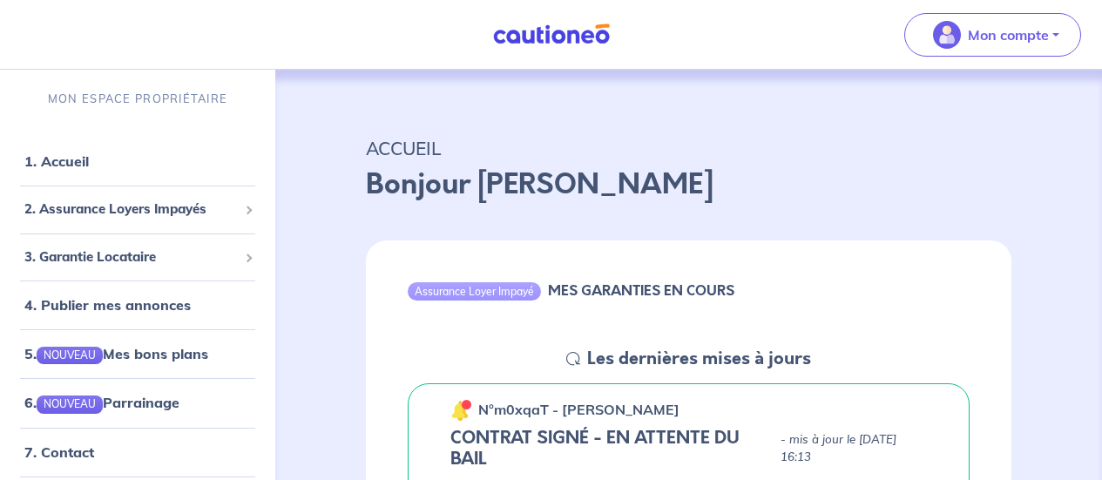  What do you see at coordinates (138, 402) in the screenshot?
I see `div: 6.NOUVEAUParrainage` at bounding box center [138, 402].